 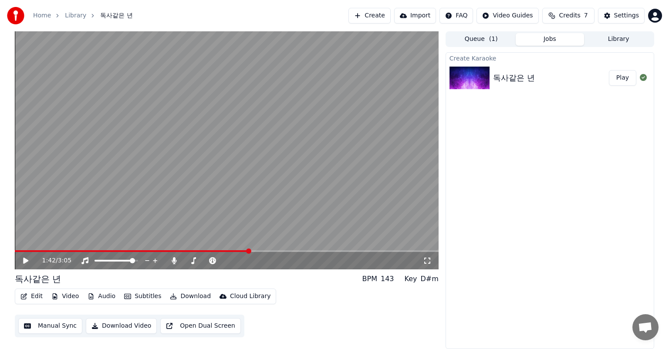 What do you see at coordinates (387, 279) in the screenshot?
I see `div: 143` at bounding box center [387, 279].